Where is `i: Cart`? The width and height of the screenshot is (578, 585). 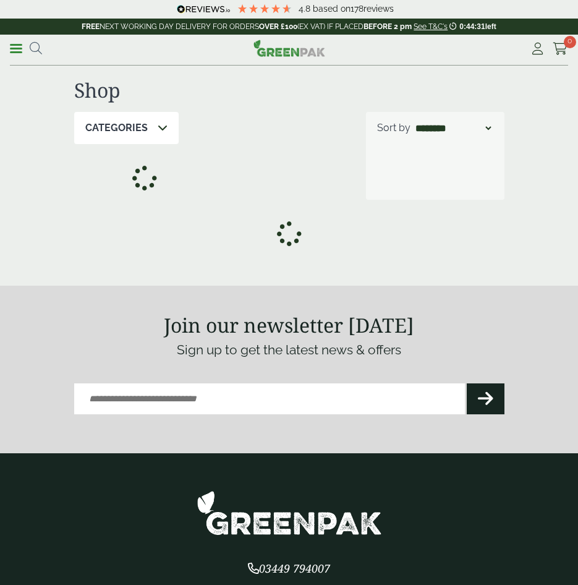 i: Cart is located at coordinates (560, 49).